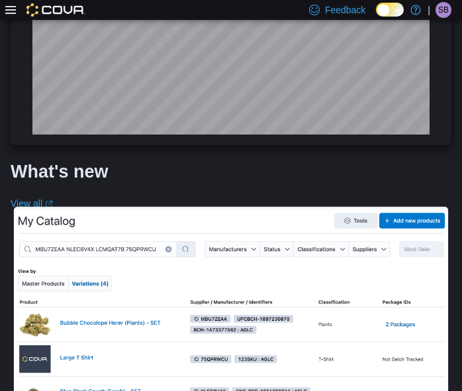 This screenshot has height=391, width=462. I want to click on svg: External link, so click(49, 204).